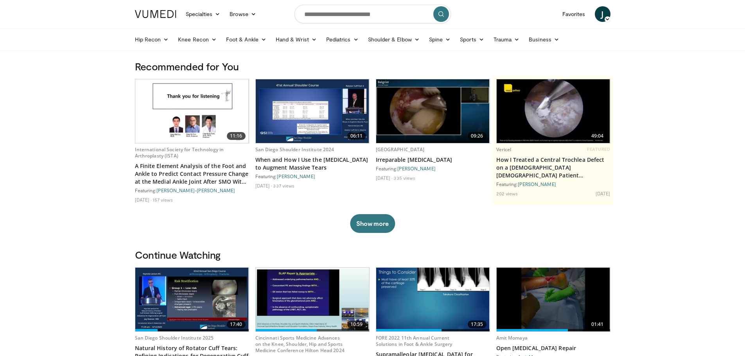  What do you see at coordinates (203, 14) in the screenshot?
I see `a: Specialties` at bounding box center [203, 14].